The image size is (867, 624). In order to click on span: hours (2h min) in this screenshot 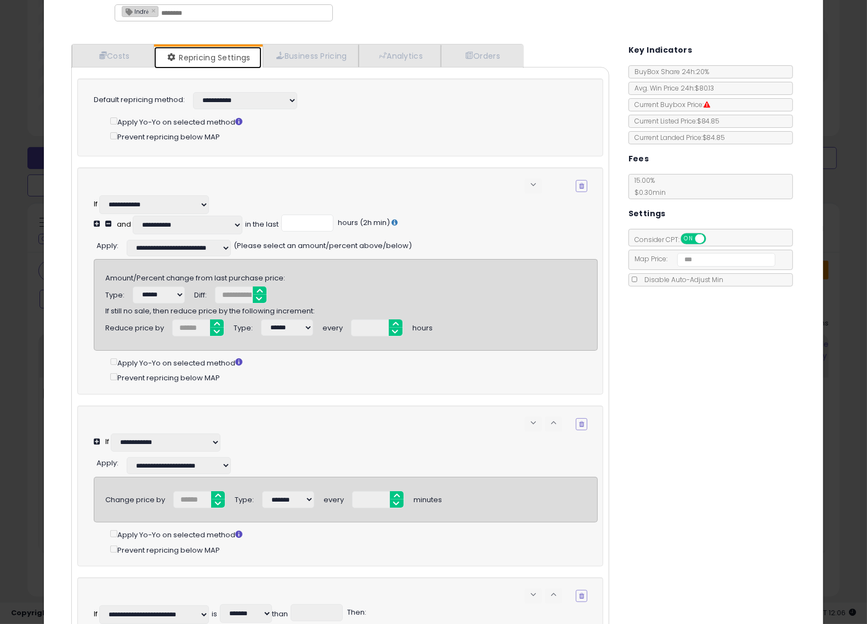, I will do `click(363, 222)`.